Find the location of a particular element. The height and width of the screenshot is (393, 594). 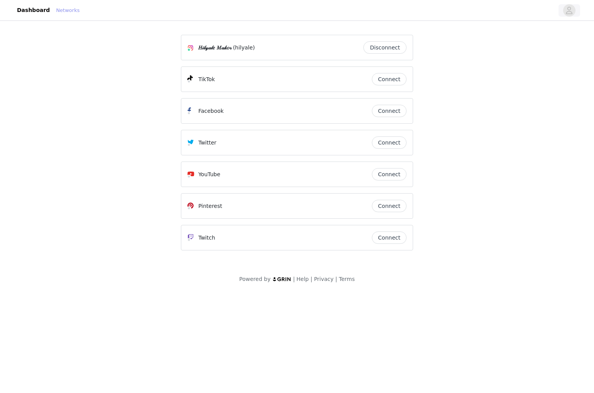

button: Disconnect is located at coordinates (385, 47).